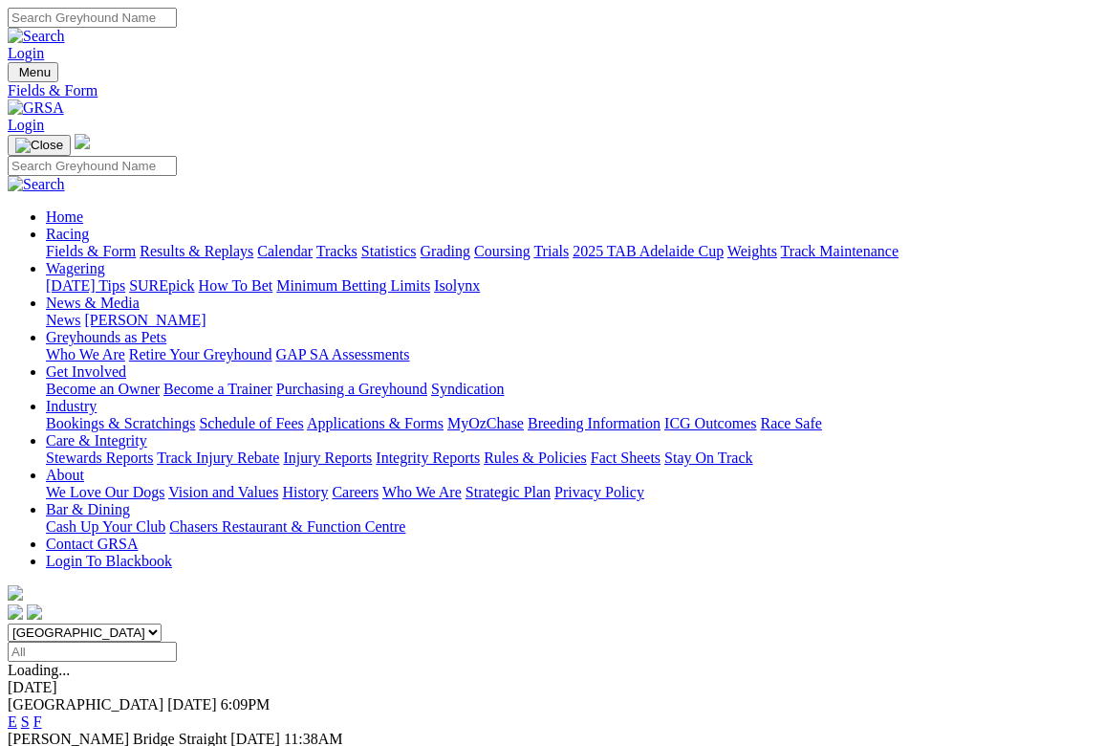 The width and height of the screenshot is (1105, 746). I want to click on div: Bar & Dining, so click(572, 527).